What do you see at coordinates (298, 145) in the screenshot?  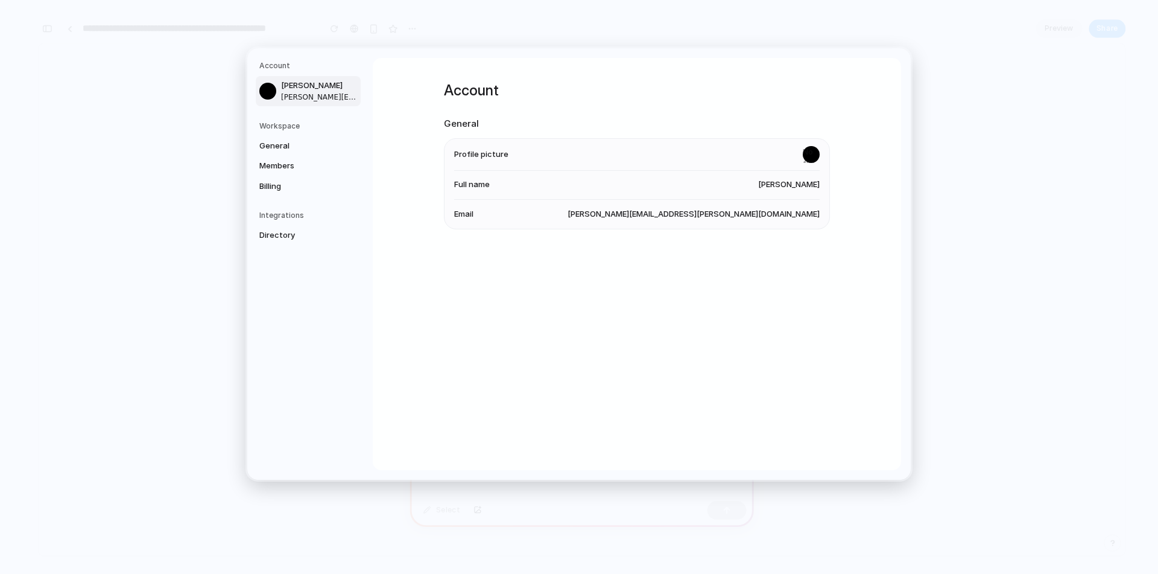 I see `span: General` at bounding box center [298, 145].